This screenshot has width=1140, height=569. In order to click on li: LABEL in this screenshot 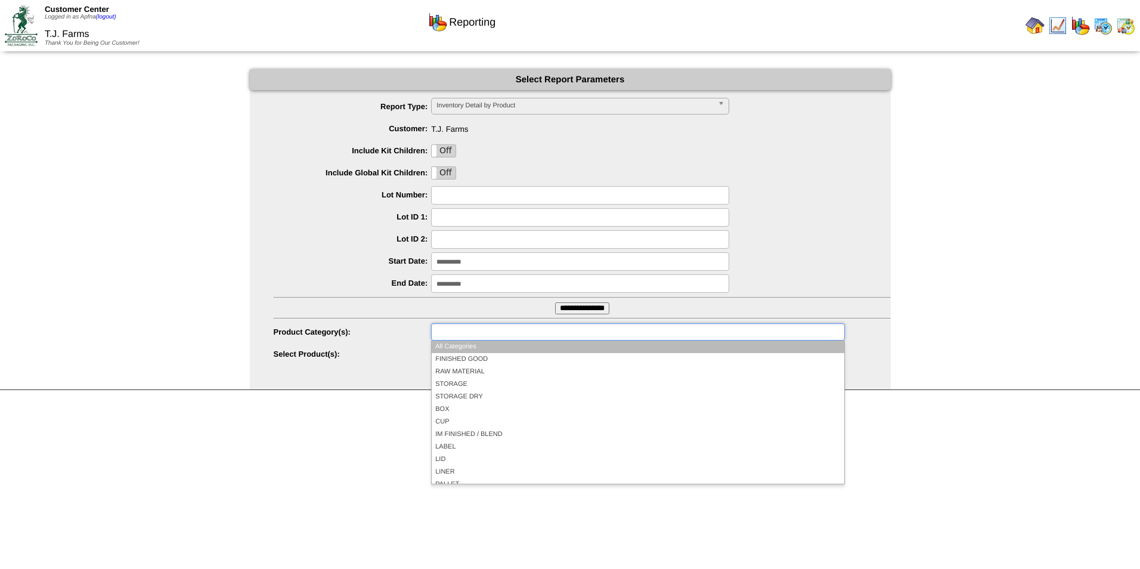, I will do `click(638, 447)`.